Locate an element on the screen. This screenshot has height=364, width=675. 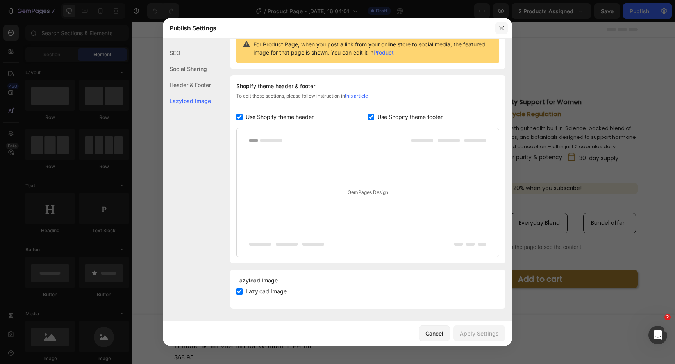
p: Comprehensive Fertility Support for Women is located at coordinates (380, 80).